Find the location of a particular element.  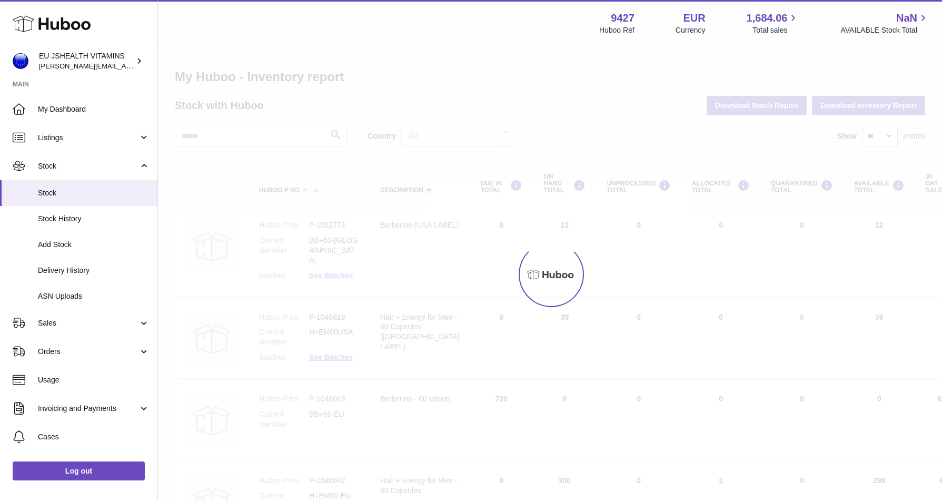

span: Add Stock is located at coordinates (94, 244).